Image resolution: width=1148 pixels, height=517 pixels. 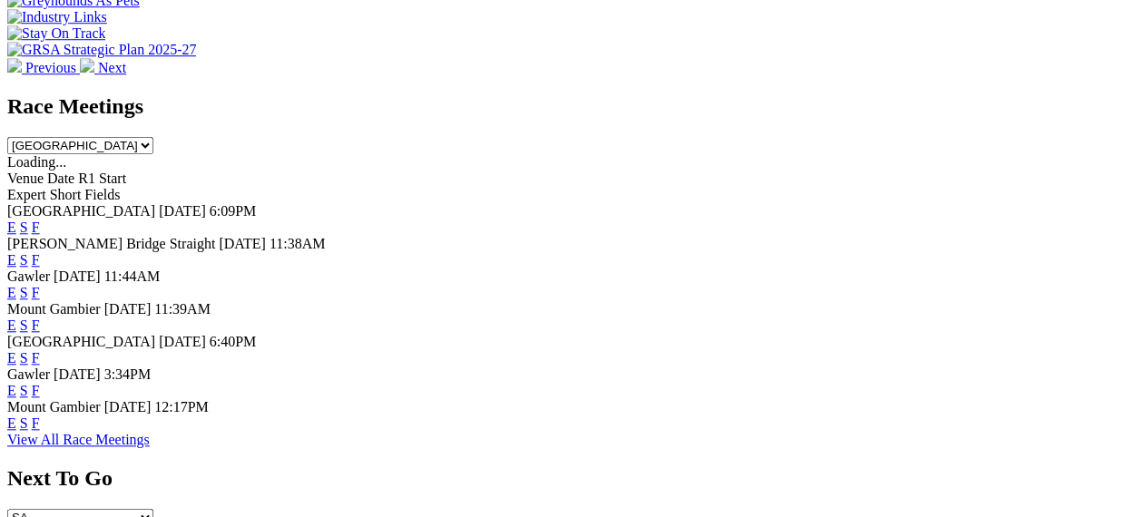 I want to click on span: Expert, so click(x=26, y=194).